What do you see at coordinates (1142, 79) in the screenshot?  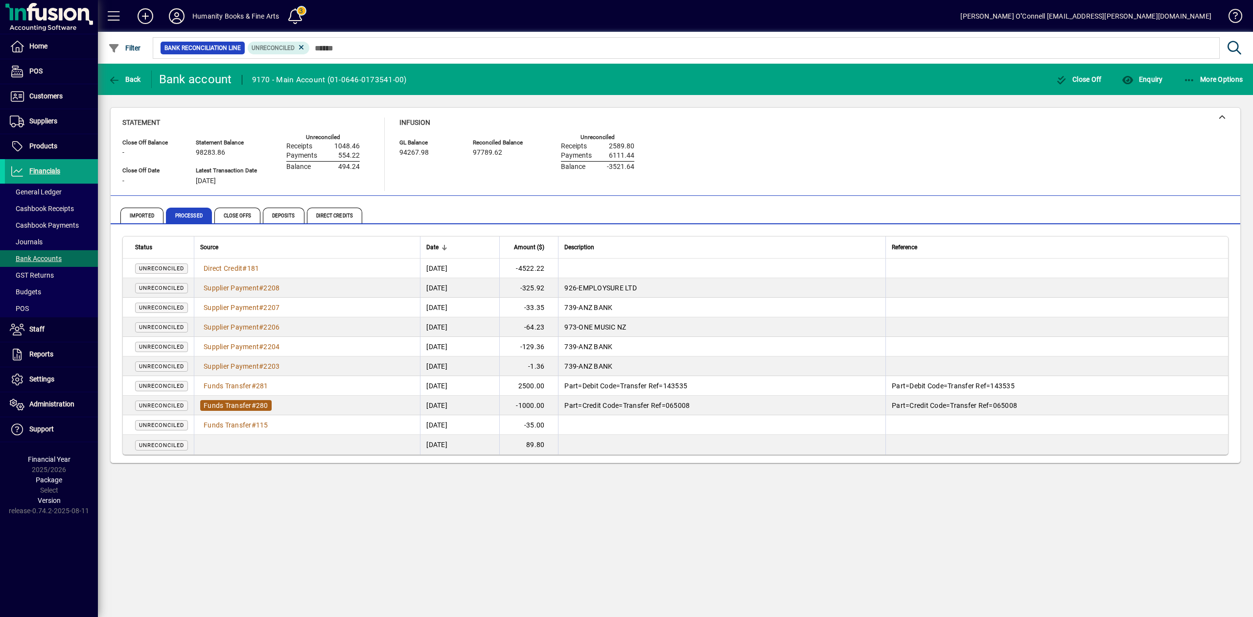 I see `span: Enquiry` at bounding box center [1142, 79].